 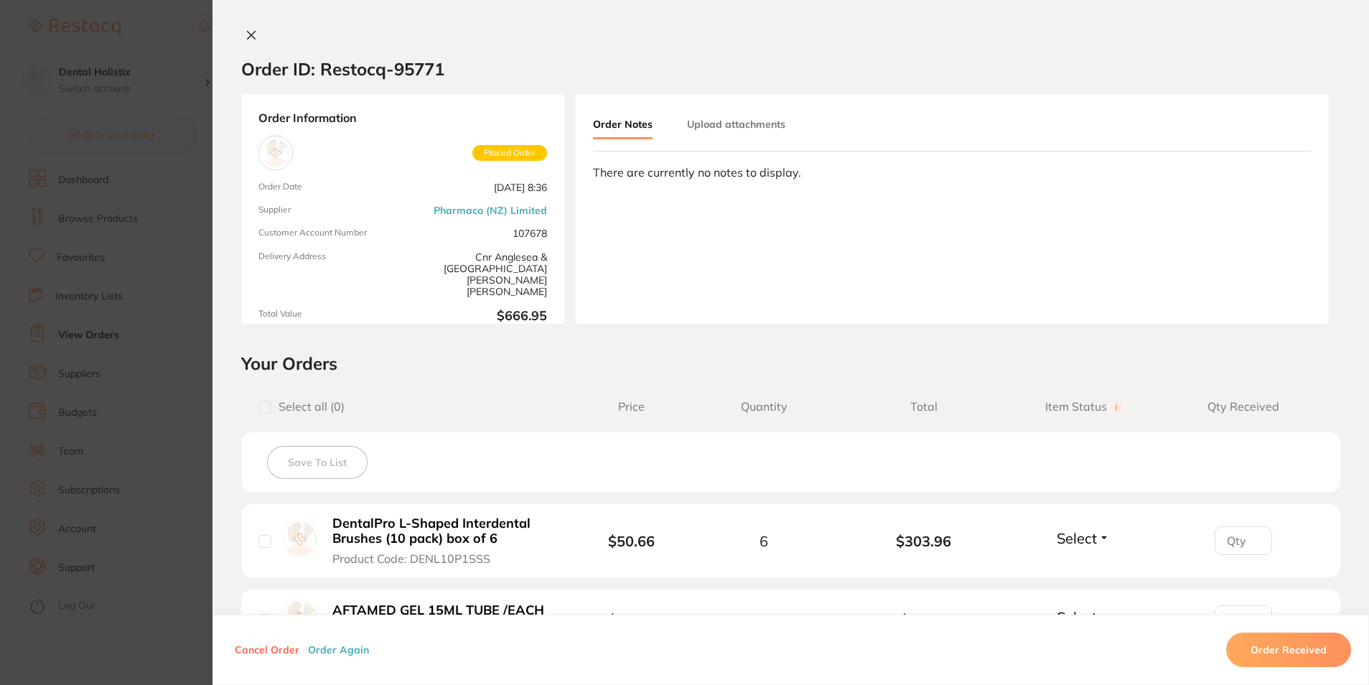 What do you see at coordinates (477, 233) in the screenshot?
I see `span: 107678` at bounding box center [477, 233].